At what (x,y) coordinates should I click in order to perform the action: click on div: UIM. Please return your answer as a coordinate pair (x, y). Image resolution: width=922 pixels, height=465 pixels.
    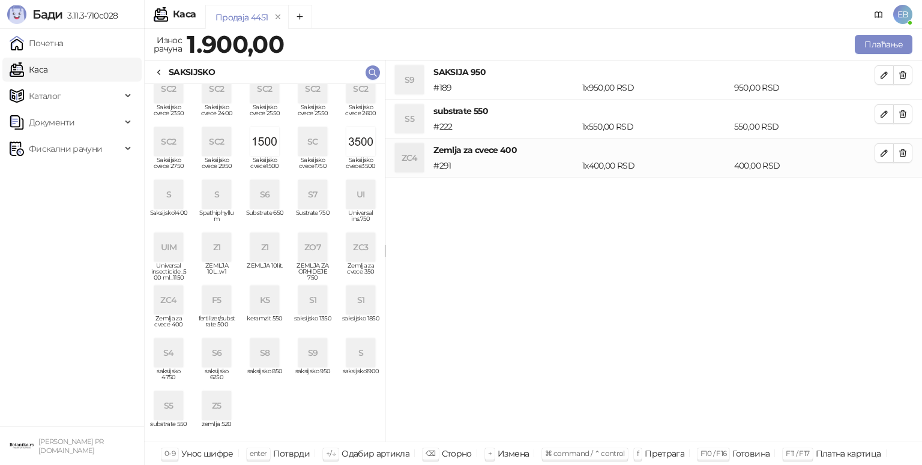
    Looking at the image, I should click on (169, 247).